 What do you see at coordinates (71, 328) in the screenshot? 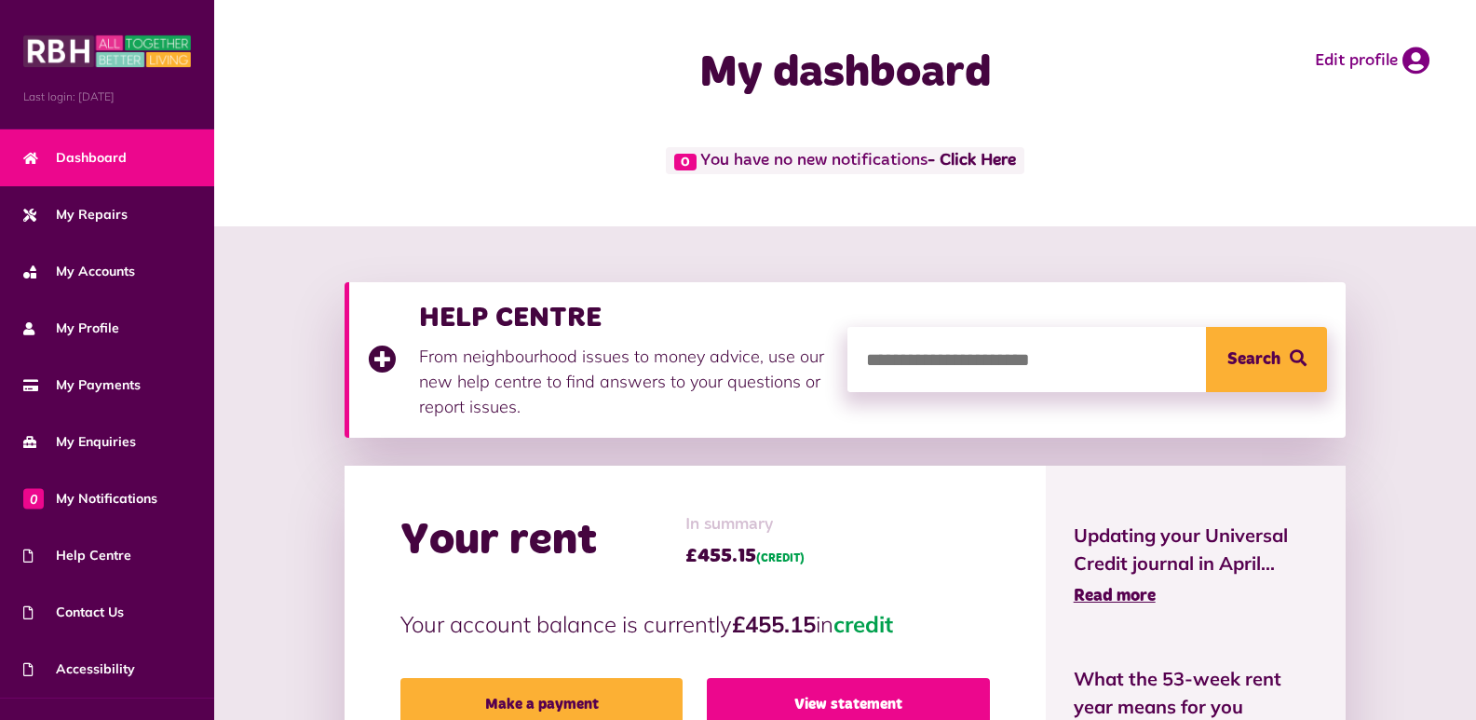
I see `span: My Profile` at bounding box center [71, 328].